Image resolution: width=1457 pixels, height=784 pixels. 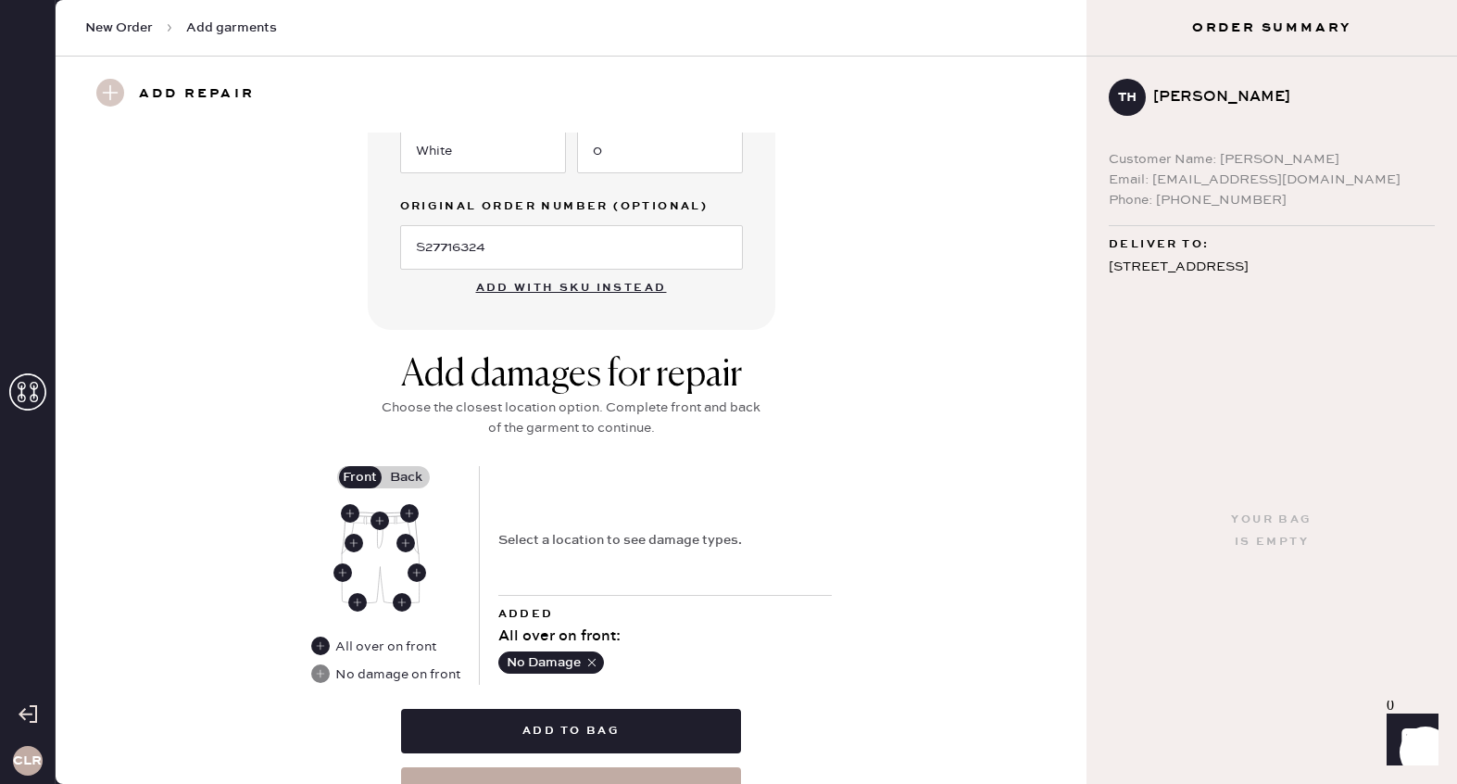 What do you see at coordinates (1128, 97) in the screenshot?
I see `h3: TH` at bounding box center [1128, 97].